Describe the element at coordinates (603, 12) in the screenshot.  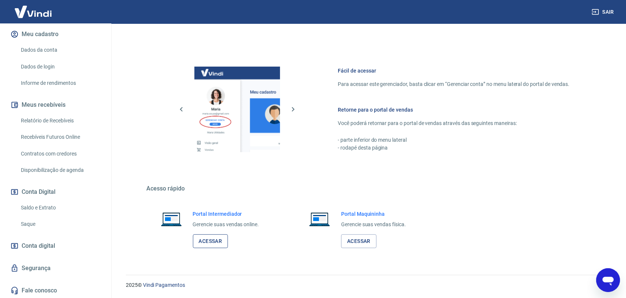
I see `button: Sair` at that location.